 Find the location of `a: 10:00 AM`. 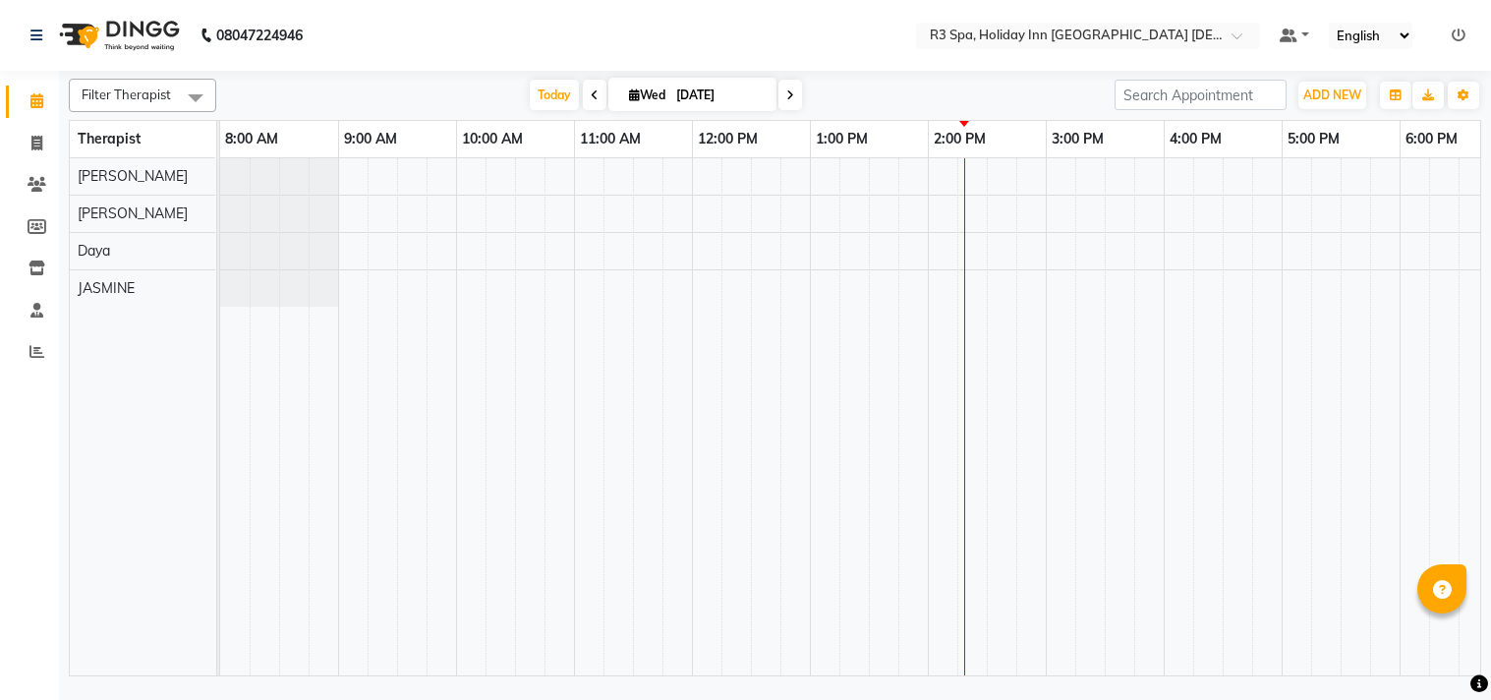

a: 10:00 AM is located at coordinates (493, 139).